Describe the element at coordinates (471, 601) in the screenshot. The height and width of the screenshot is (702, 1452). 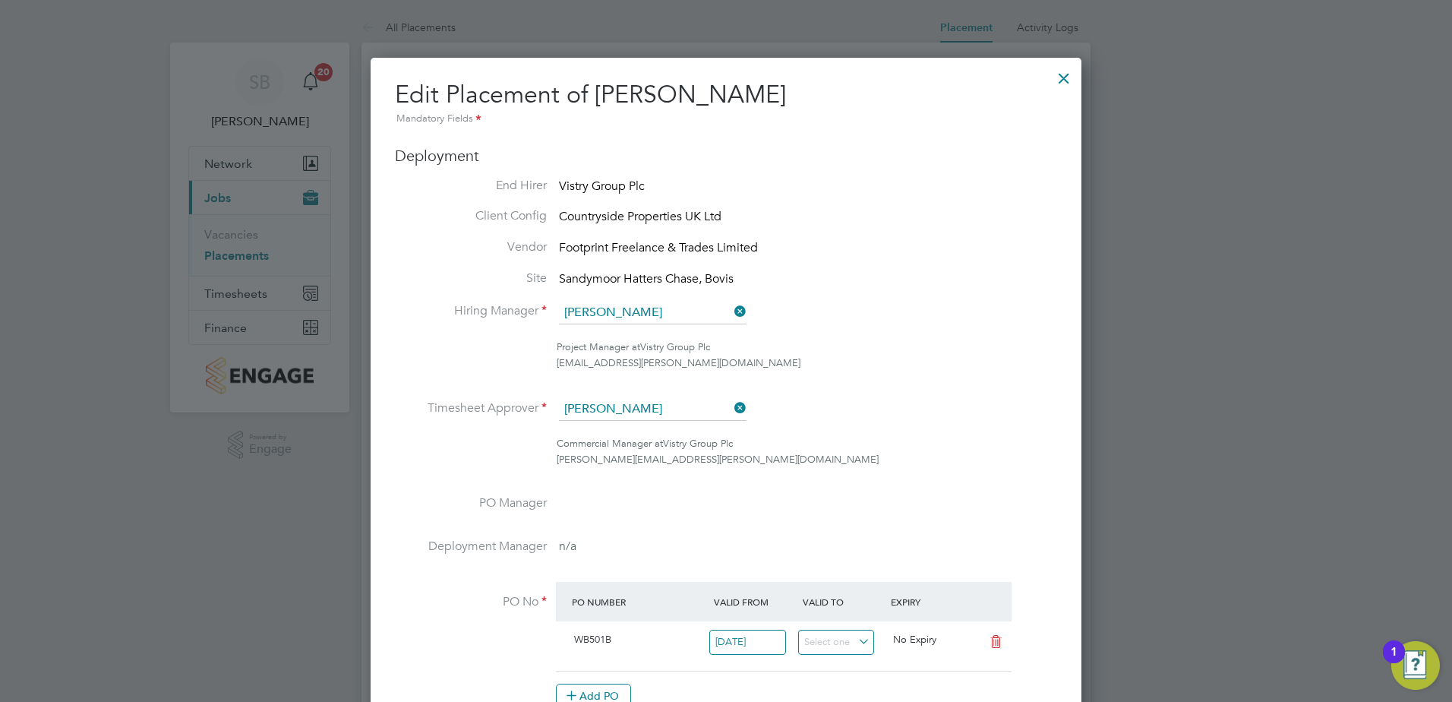
I see `label: PO No` at that location.